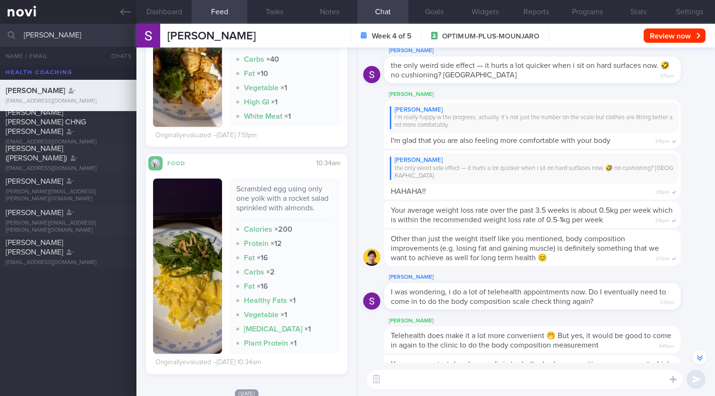 Image resolution: width=715 pixels, height=396 pixels. What do you see at coordinates (256, 244) in the screenshot?
I see `strong: Protein` at bounding box center [256, 244].